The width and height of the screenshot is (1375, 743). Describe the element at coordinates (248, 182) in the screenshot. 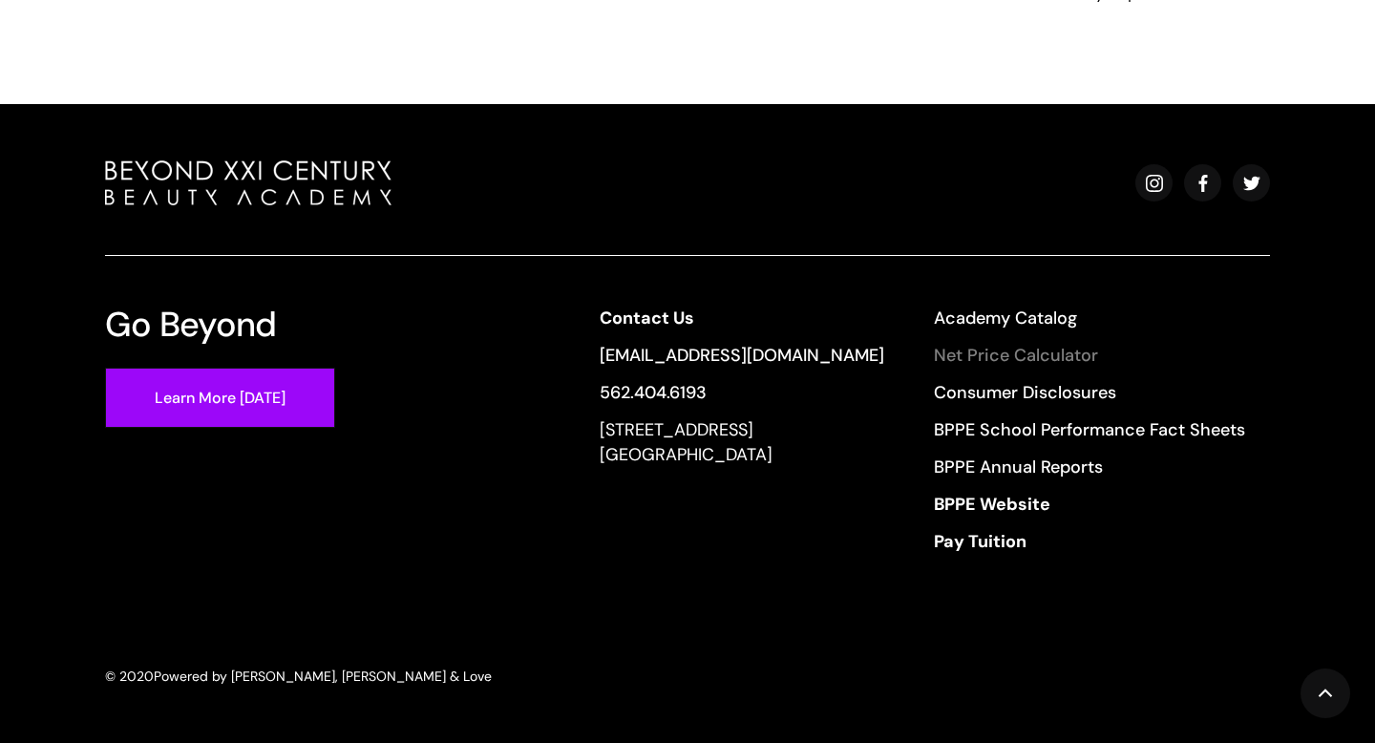

I see `img: beyond beauty logo` at that location.